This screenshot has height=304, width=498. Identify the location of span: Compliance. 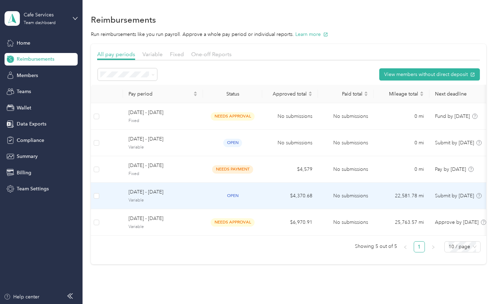
(30, 140).